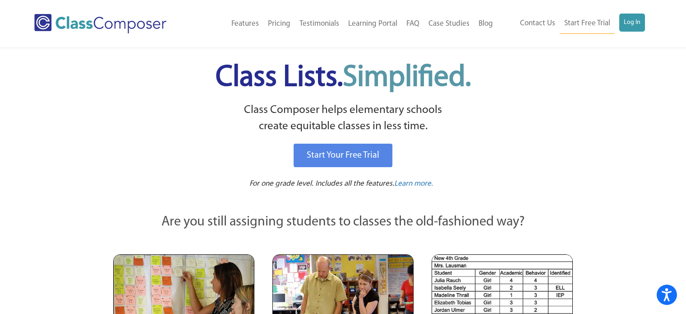 The width and height of the screenshot is (686, 314). Describe the element at coordinates (322, 183) in the screenshot. I see `span: For one grade level. Includes all the features.` at that location.